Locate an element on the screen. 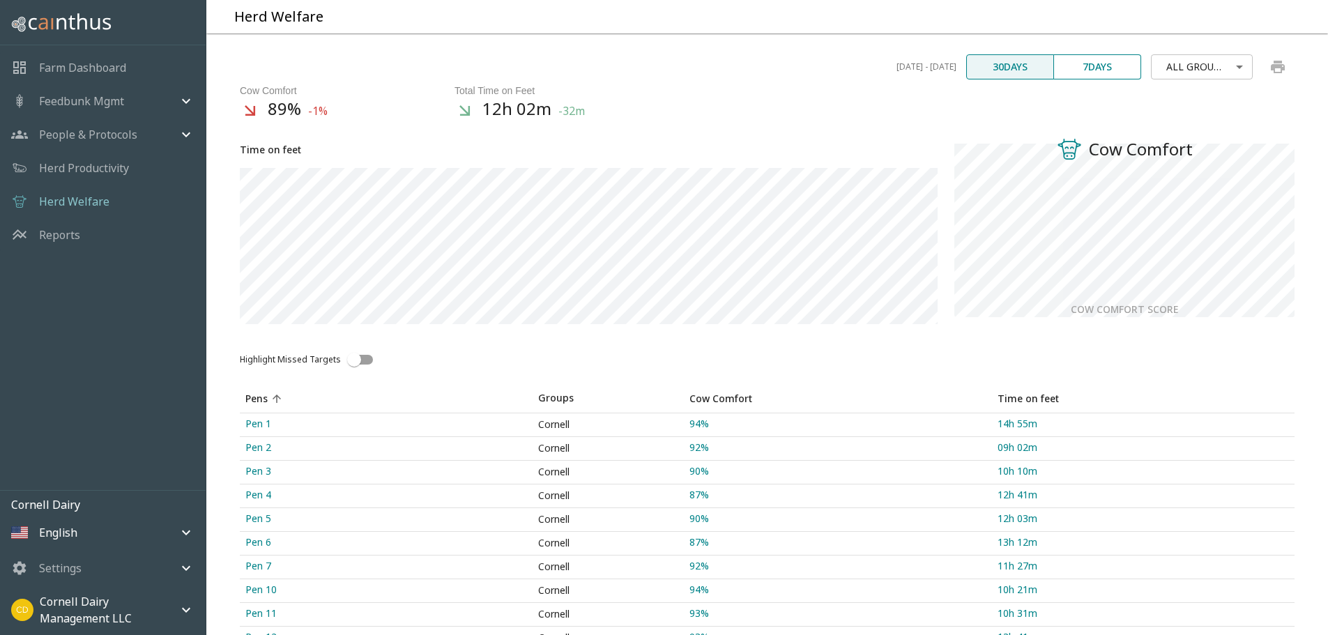 The width and height of the screenshot is (1328, 635). p: Cornell Dairy Management LLC is located at coordinates (109, 610).